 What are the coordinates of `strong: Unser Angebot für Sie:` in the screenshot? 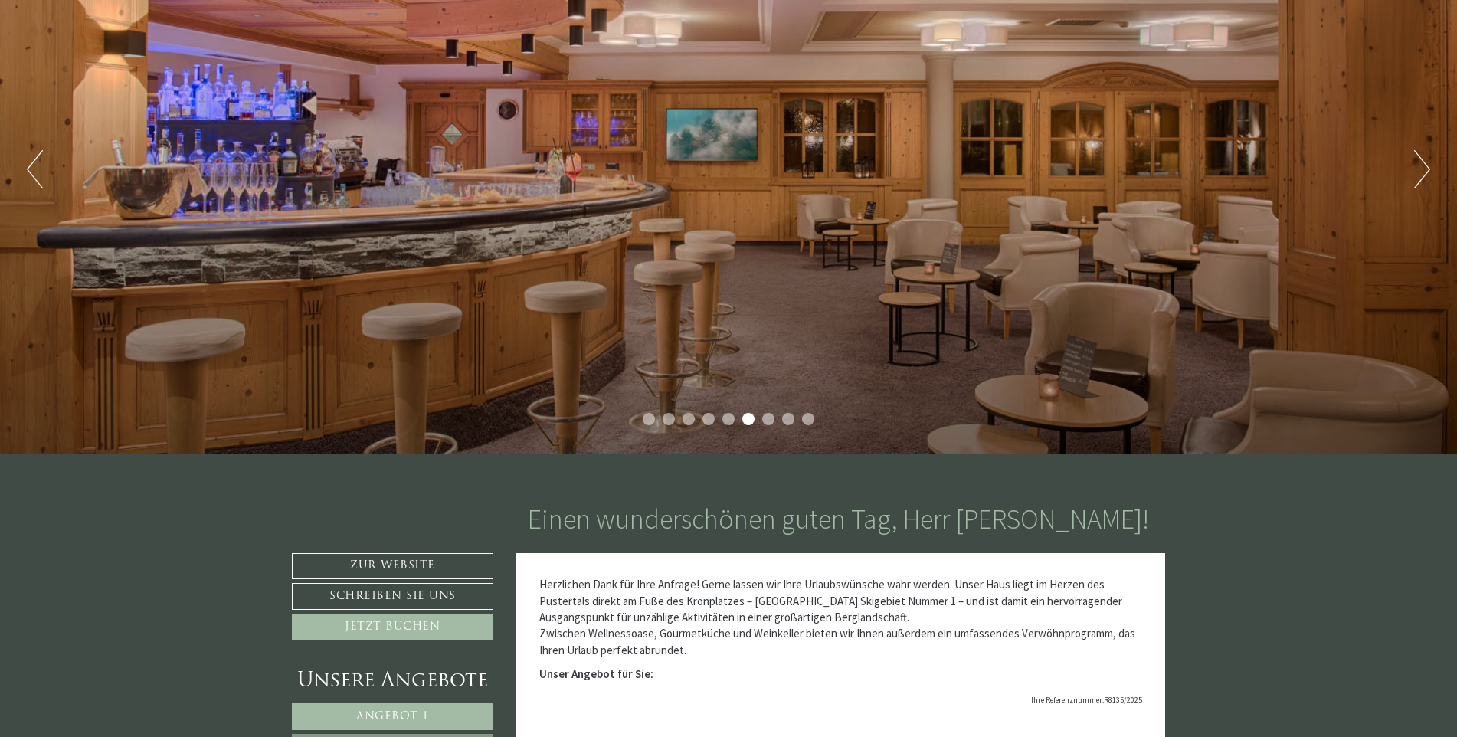 It's located at (596, 673).